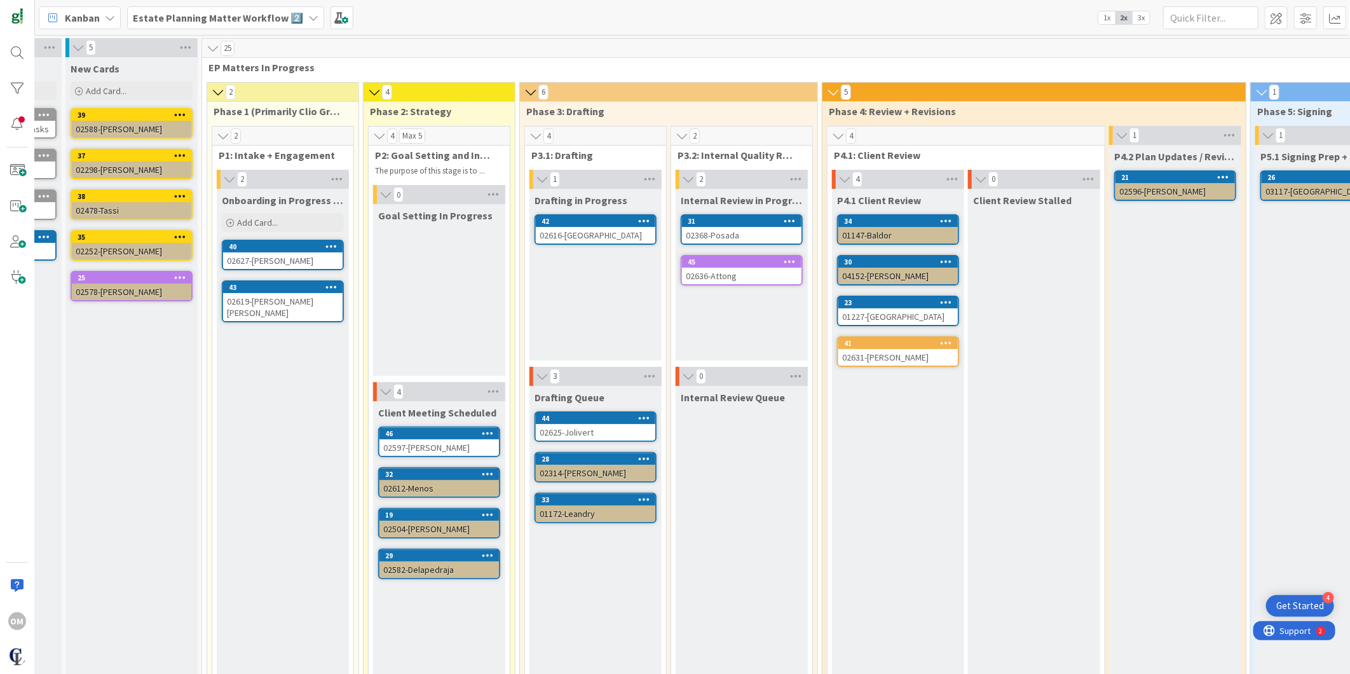 This screenshot has height=674, width=1350. I want to click on div: 42, so click(598, 221).